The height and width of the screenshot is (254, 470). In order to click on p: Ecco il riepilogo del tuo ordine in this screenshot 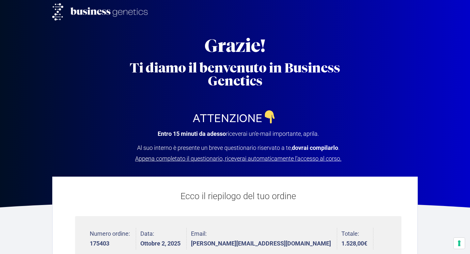, I will do `click(238, 196)`.